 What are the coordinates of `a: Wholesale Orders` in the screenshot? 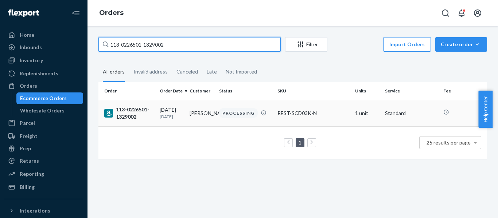 It's located at (50, 111).